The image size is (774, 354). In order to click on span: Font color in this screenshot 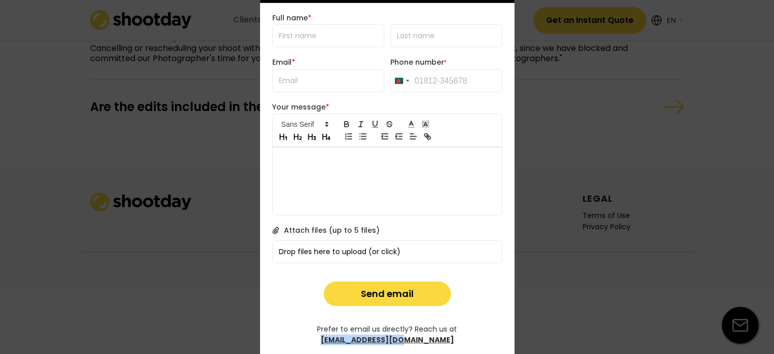, I will do `click(411, 124)`.